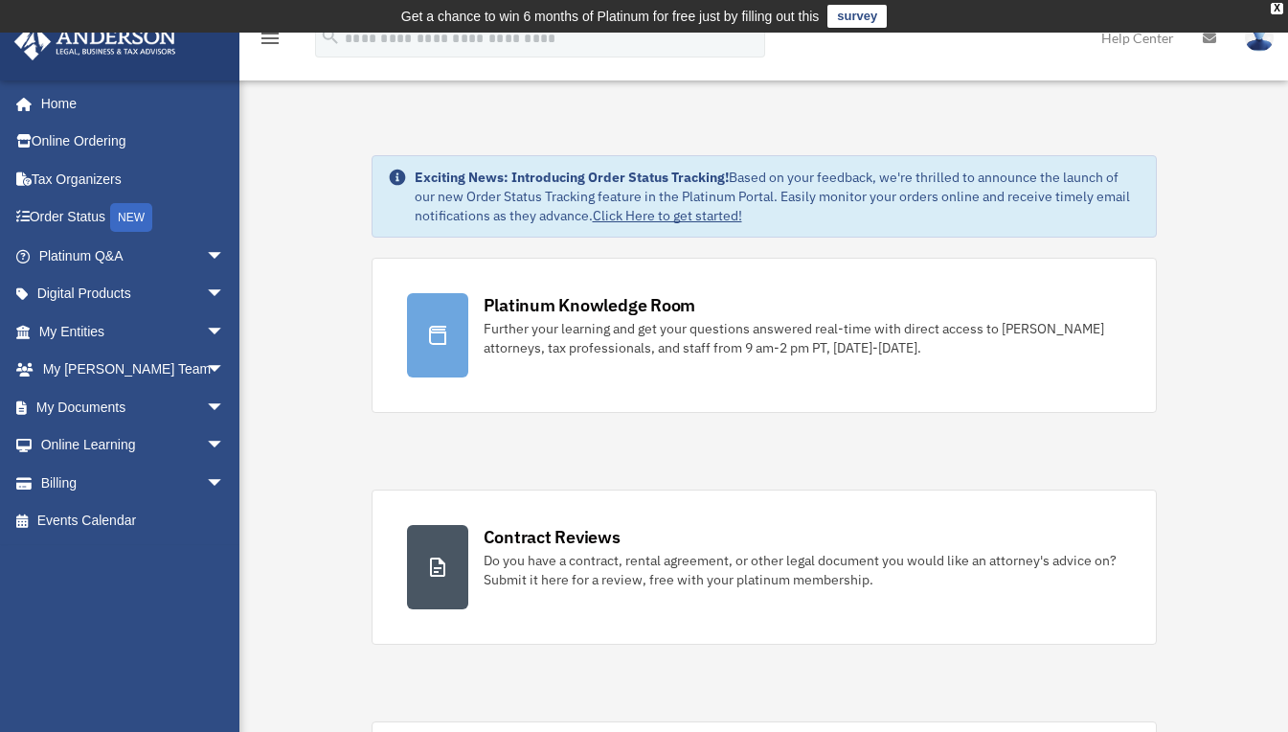 Image resolution: width=1288 pixels, height=732 pixels. What do you see at coordinates (857, 16) in the screenshot?
I see `a: survey` at bounding box center [857, 16].